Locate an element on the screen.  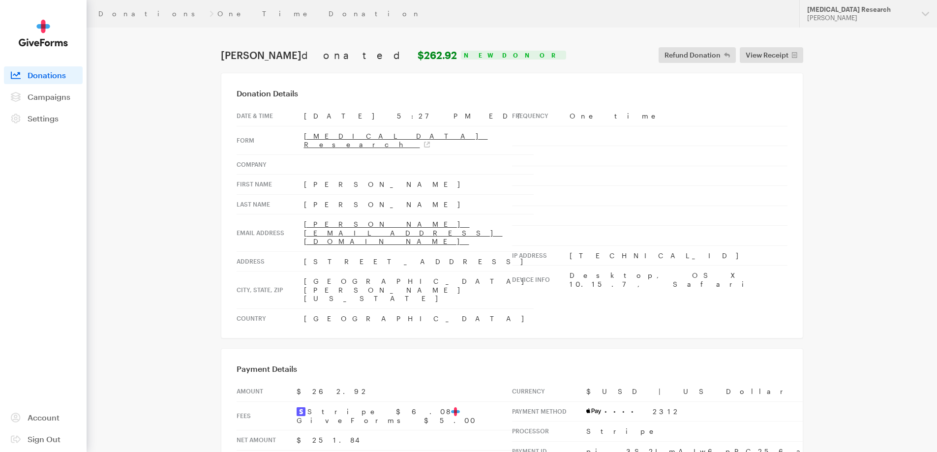
th: First Name is located at coordinates (270, 184).